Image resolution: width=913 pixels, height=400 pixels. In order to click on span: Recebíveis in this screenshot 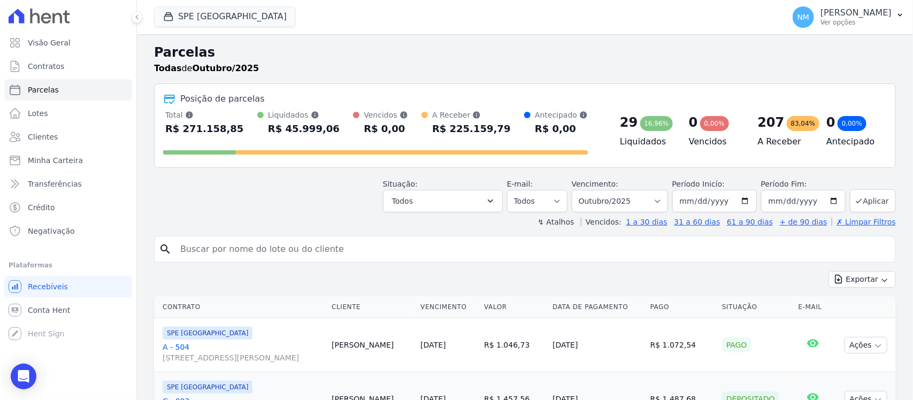, I will do `click(48, 287)`.